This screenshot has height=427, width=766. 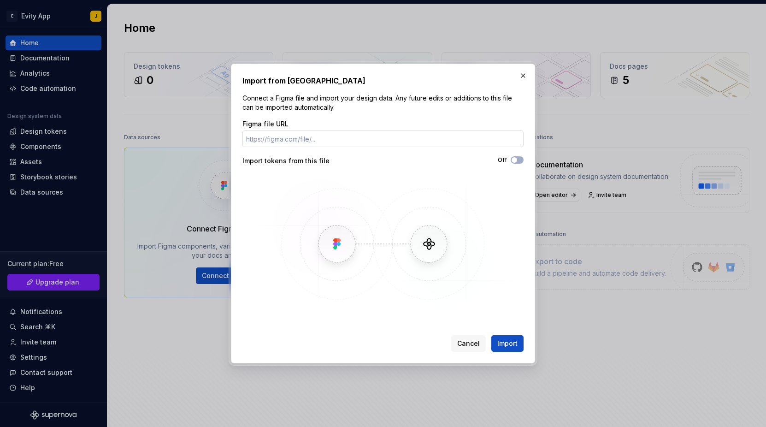 What do you see at coordinates (383, 103) in the screenshot?
I see `p: Connect a Figma file and import your design data. Any future edits or additions to this file can ...` at bounding box center [383, 103].